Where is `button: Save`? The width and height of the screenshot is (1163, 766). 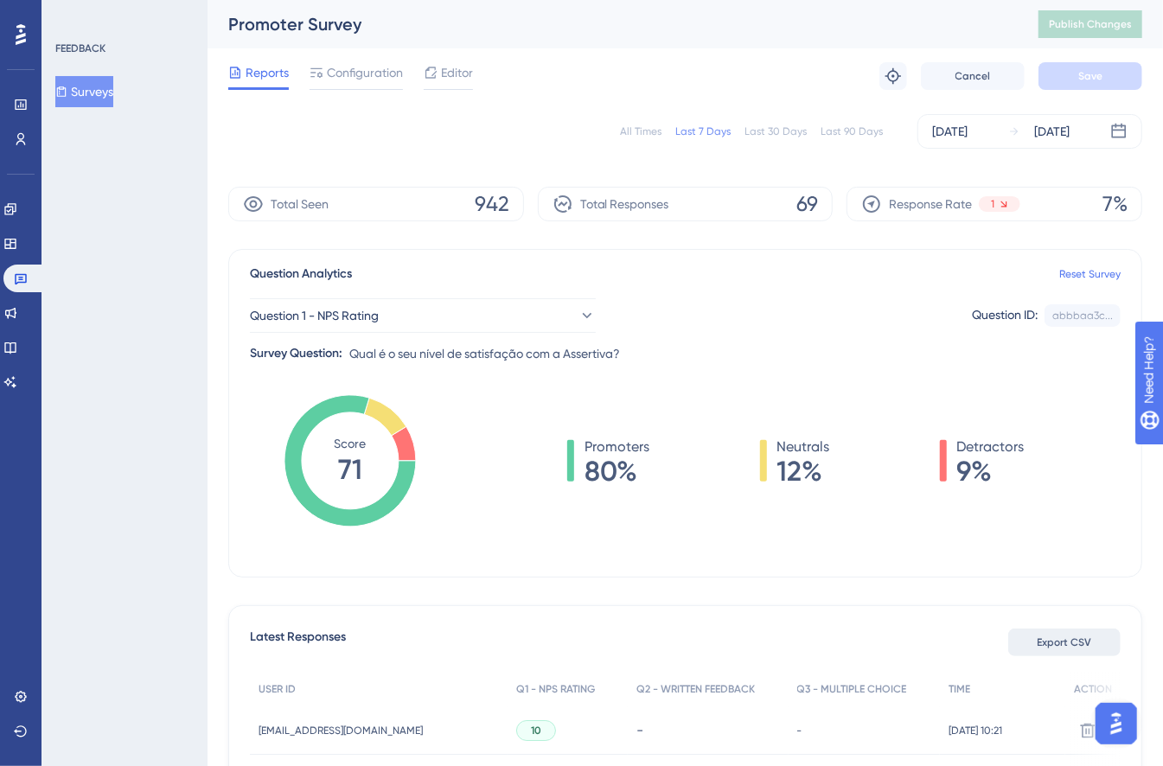 button: Save is located at coordinates (1091, 76).